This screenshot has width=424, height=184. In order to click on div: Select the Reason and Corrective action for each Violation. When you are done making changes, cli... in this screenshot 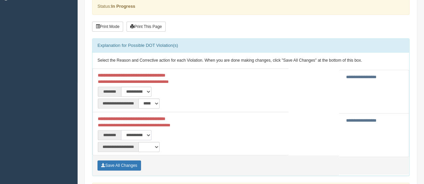, I will do `click(251, 61)`.